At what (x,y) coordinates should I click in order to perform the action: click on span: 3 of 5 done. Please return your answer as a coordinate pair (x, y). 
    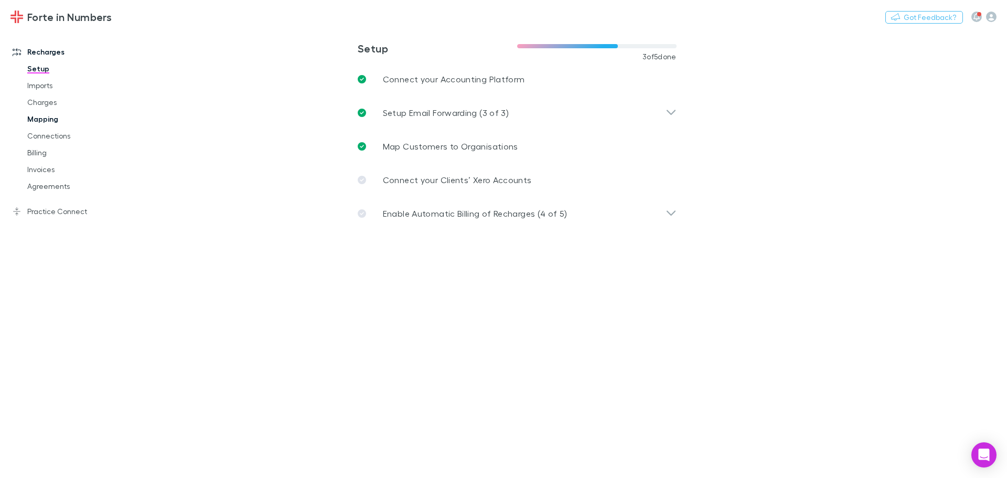
    Looking at the image, I should click on (659, 57).